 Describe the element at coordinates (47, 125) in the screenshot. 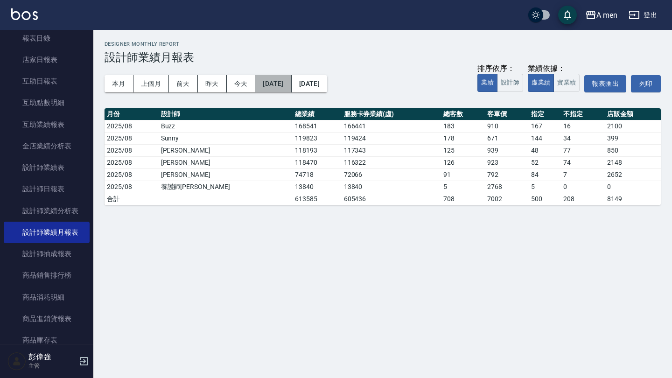

I see `a: 互助業績報表` at that location.